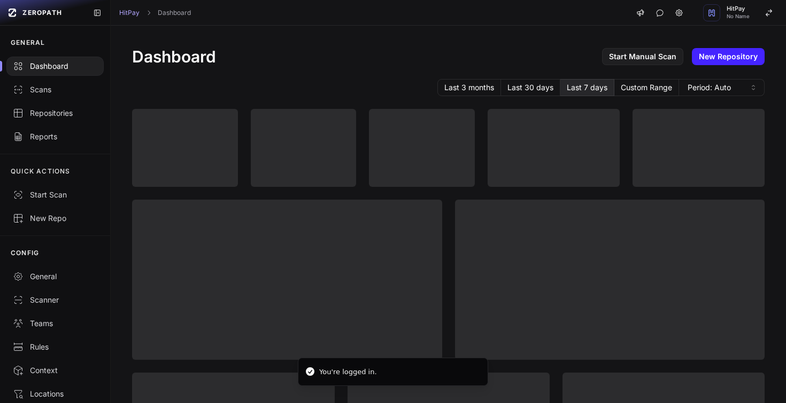 The image size is (786, 403). What do you see at coordinates (174, 57) in the screenshot?
I see `h1: Dashboard` at bounding box center [174, 57].